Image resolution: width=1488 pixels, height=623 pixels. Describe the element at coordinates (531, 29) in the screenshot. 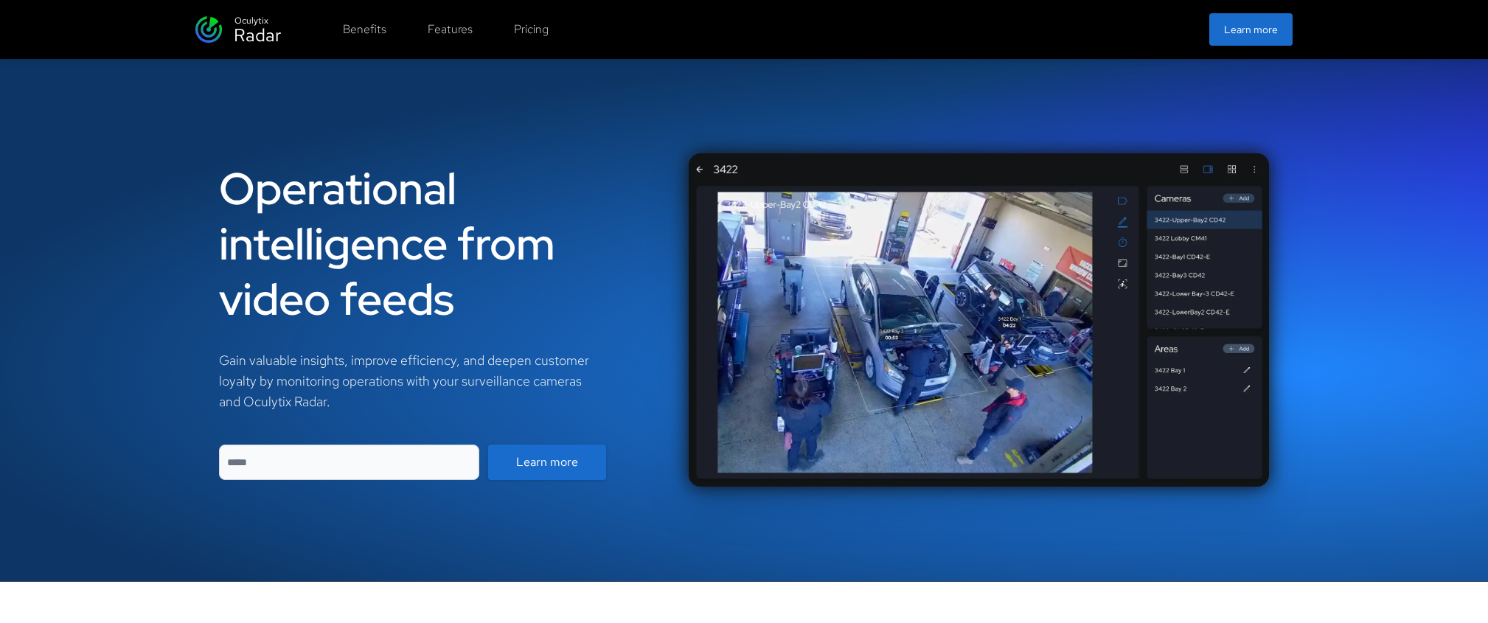

I see `button: Pricing` at that location.